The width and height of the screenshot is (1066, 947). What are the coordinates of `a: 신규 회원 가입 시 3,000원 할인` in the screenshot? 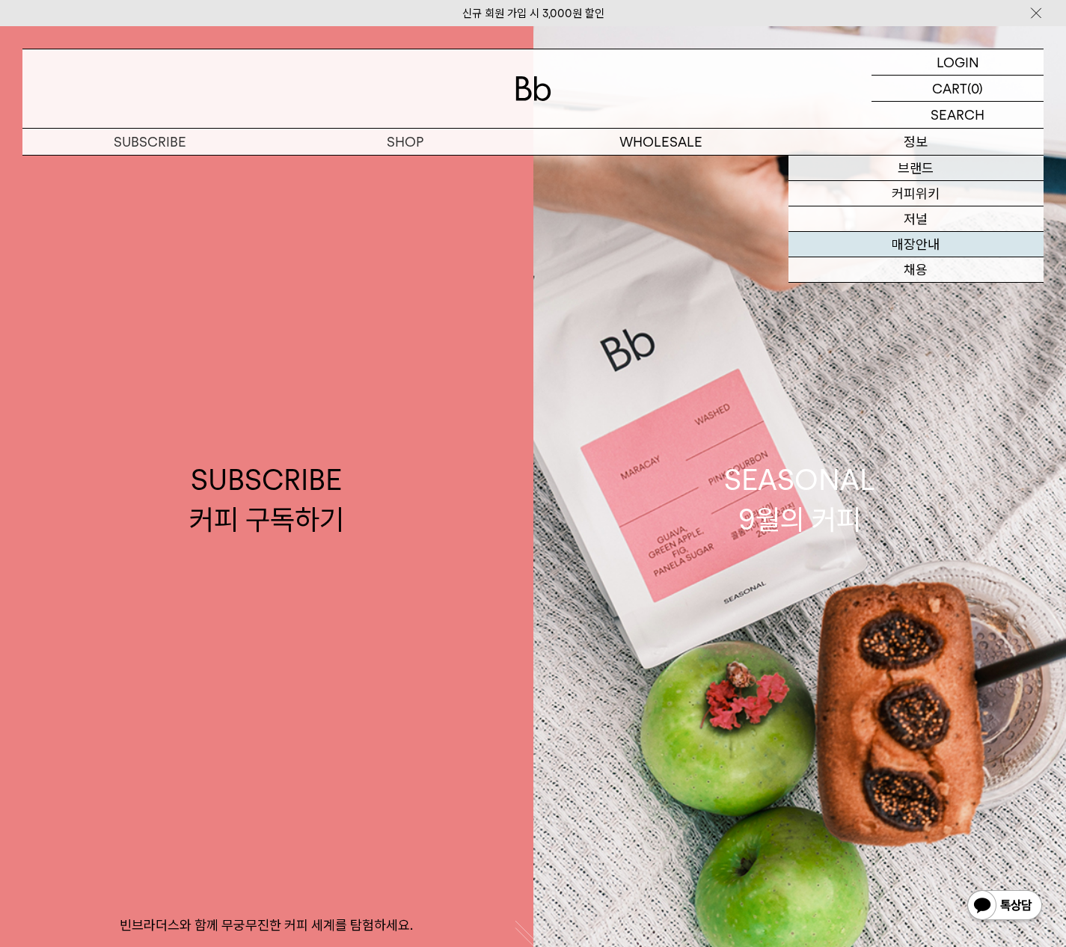 It's located at (533, 13).